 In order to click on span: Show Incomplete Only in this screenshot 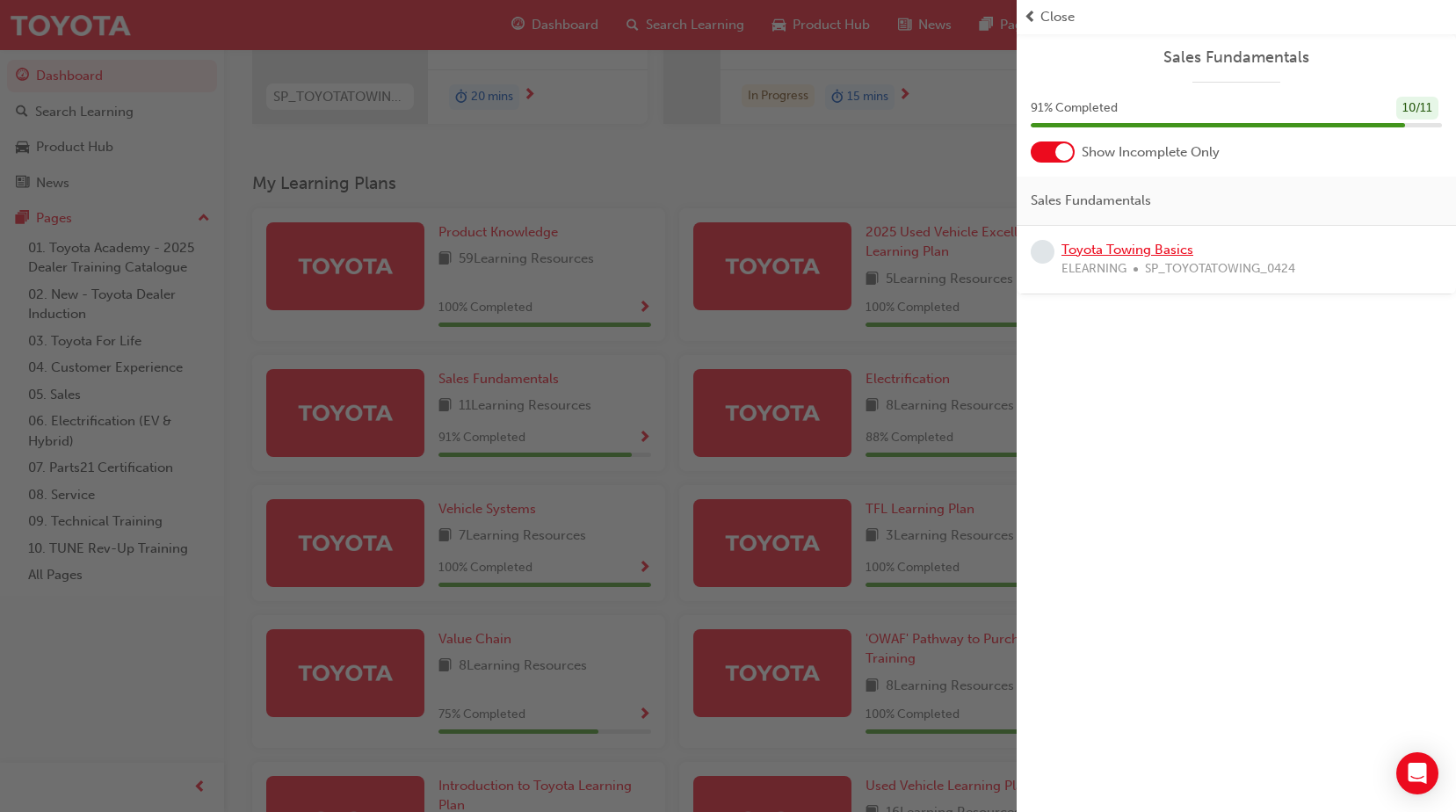, I will do `click(1150, 152)`.